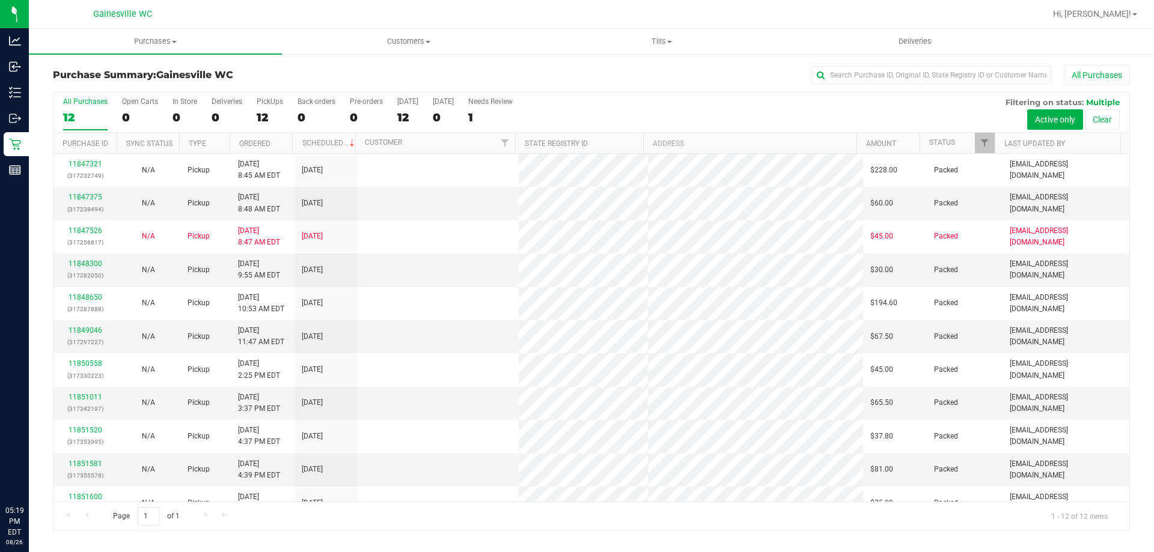 This screenshot has height=552, width=1154. What do you see at coordinates (556, 144) in the screenshot?
I see `a: State Registry ID` at bounding box center [556, 144].